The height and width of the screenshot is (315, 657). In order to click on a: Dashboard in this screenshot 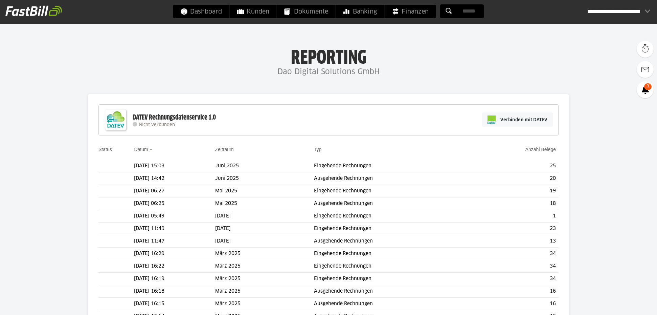, I will do `click(201, 12)`.